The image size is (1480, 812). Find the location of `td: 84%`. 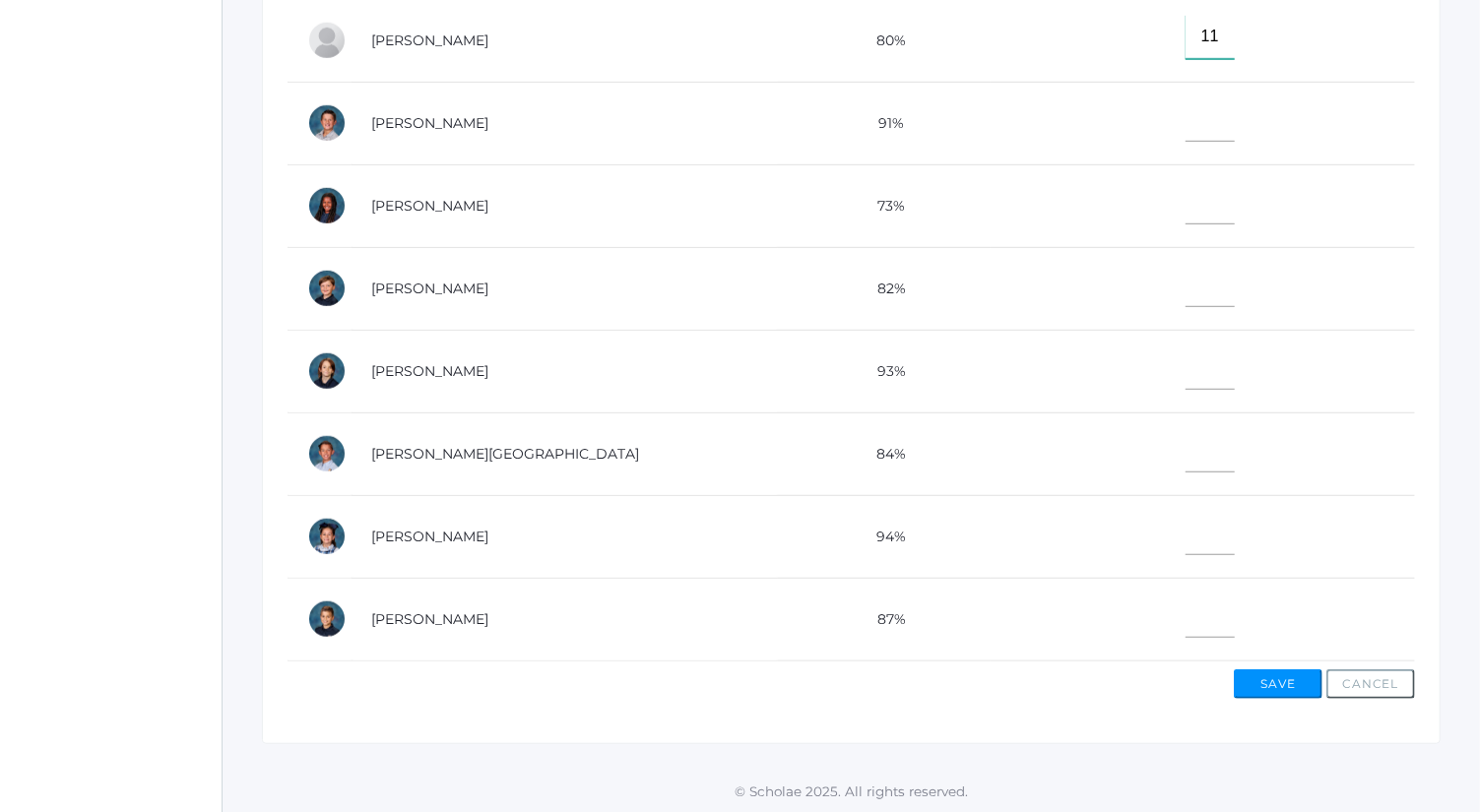

td: 84% is located at coordinates (884, 454).